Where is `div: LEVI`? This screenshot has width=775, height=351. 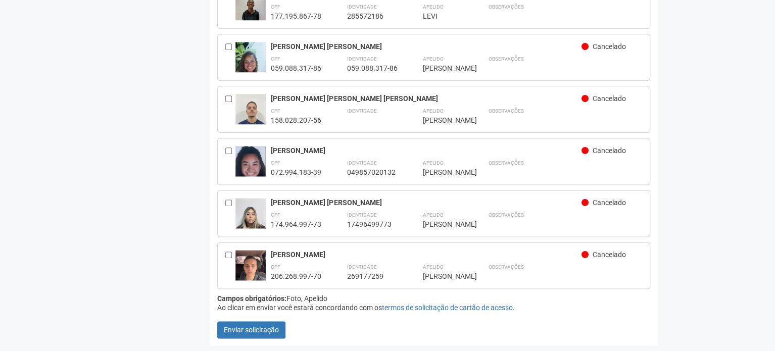
div: LEVI is located at coordinates (442, 16).